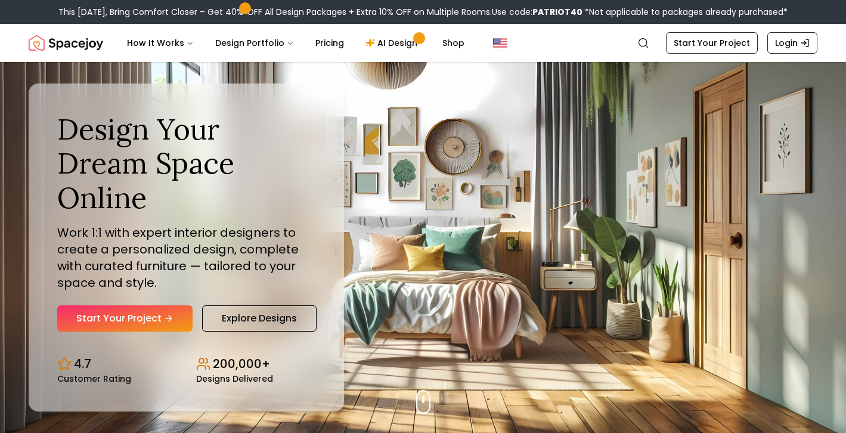  Describe the element at coordinates (423, 43) in the screenshot. I see `nav: Global` at that location.